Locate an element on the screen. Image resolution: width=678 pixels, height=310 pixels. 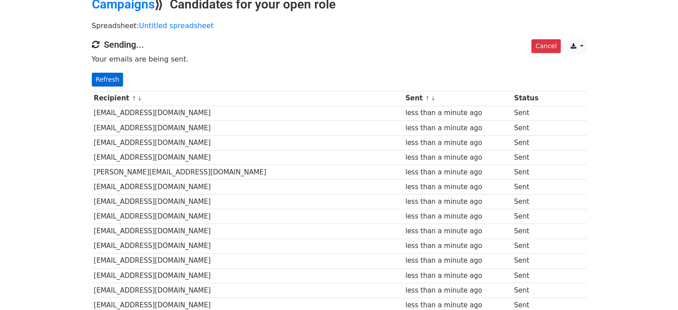
h4: Sending... is located at coordinates (339, 45).